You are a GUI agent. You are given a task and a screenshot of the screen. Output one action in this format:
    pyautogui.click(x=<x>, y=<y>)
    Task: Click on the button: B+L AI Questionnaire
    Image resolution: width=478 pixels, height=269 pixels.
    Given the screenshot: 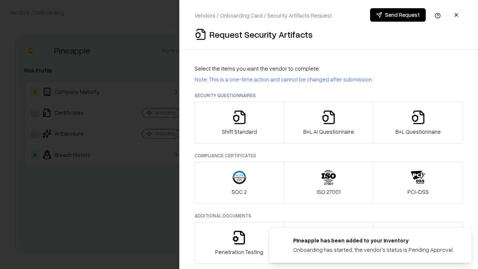 What is the action you would take?
    pyautogui.click(x=329, y=122)
    